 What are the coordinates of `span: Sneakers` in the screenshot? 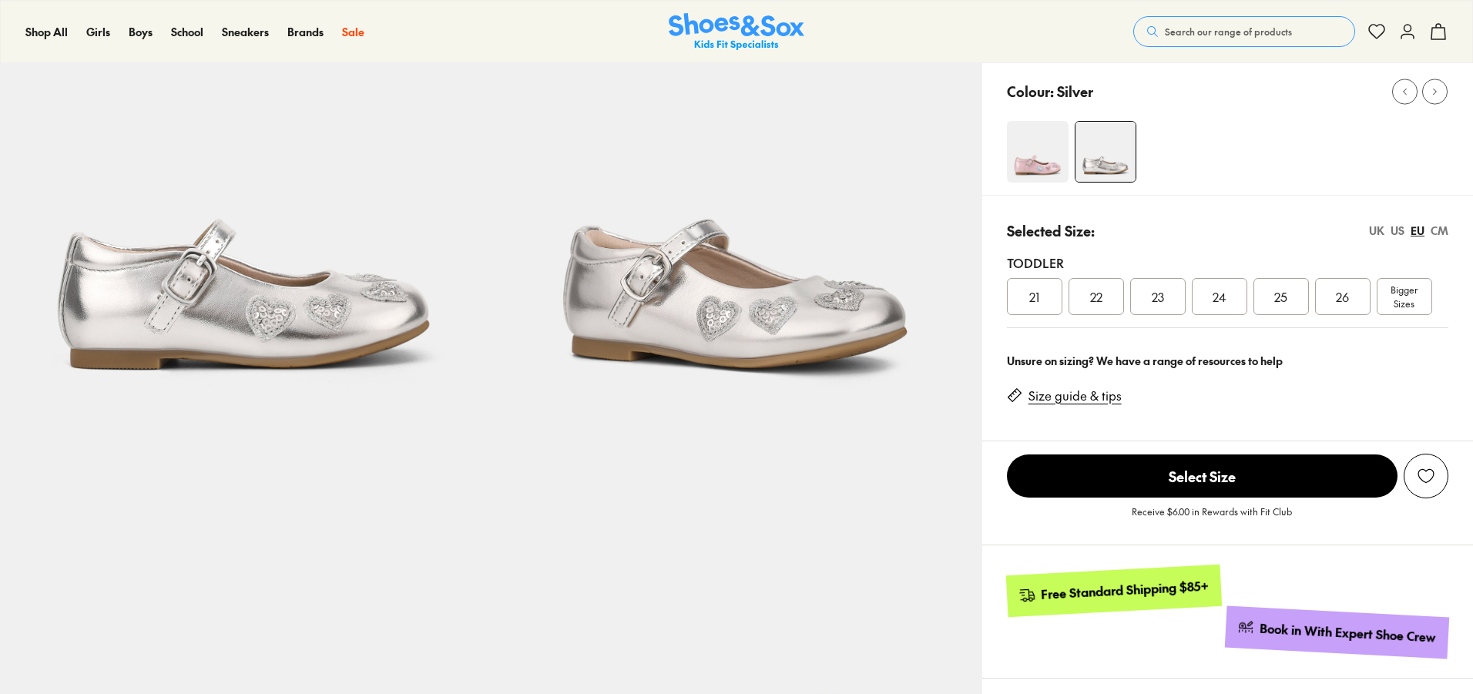 It's located at (245, 32).